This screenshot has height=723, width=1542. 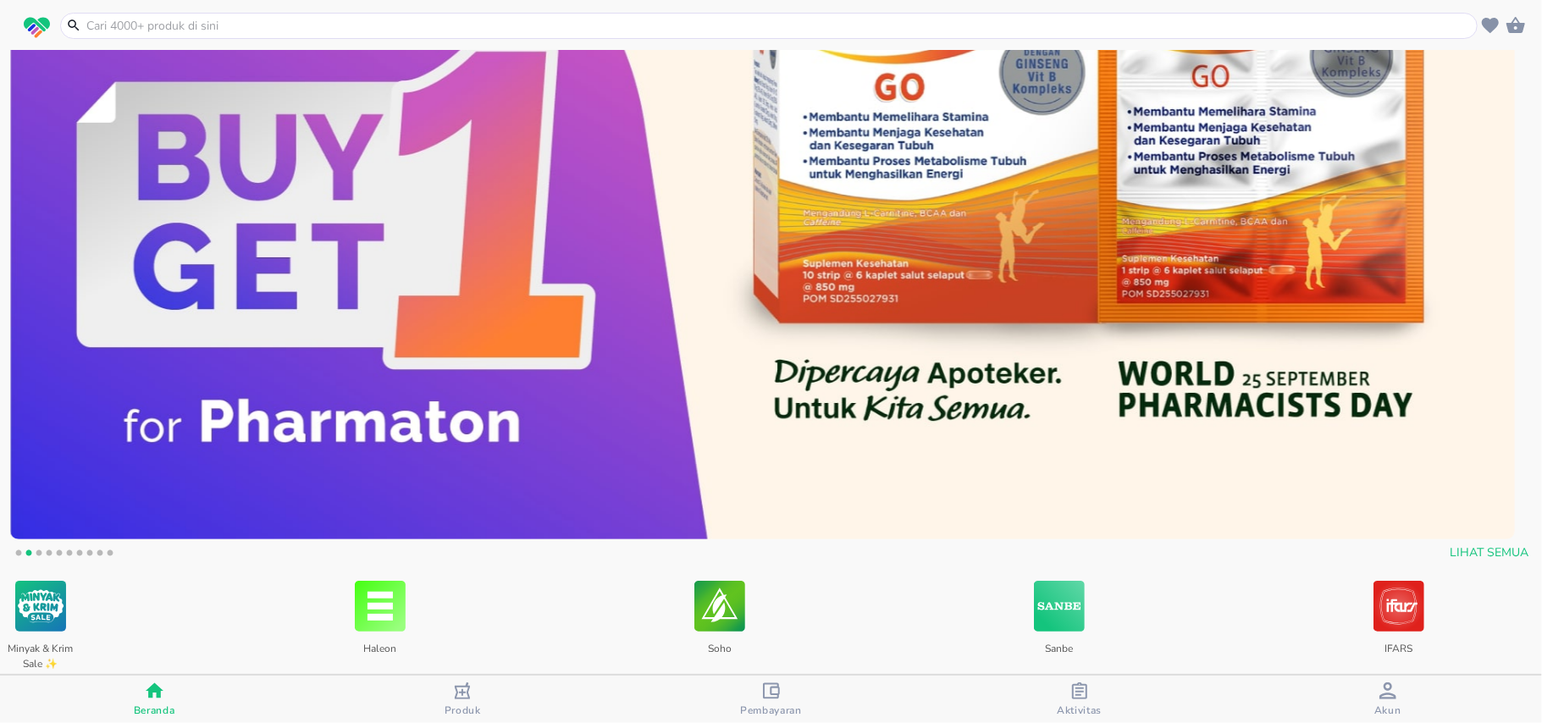 What do you see at coordinates (36, 28) in the screenshot?
I see `img: logo_swiperx_s.bd005f3b.svg` at bounding box center [36, 28].